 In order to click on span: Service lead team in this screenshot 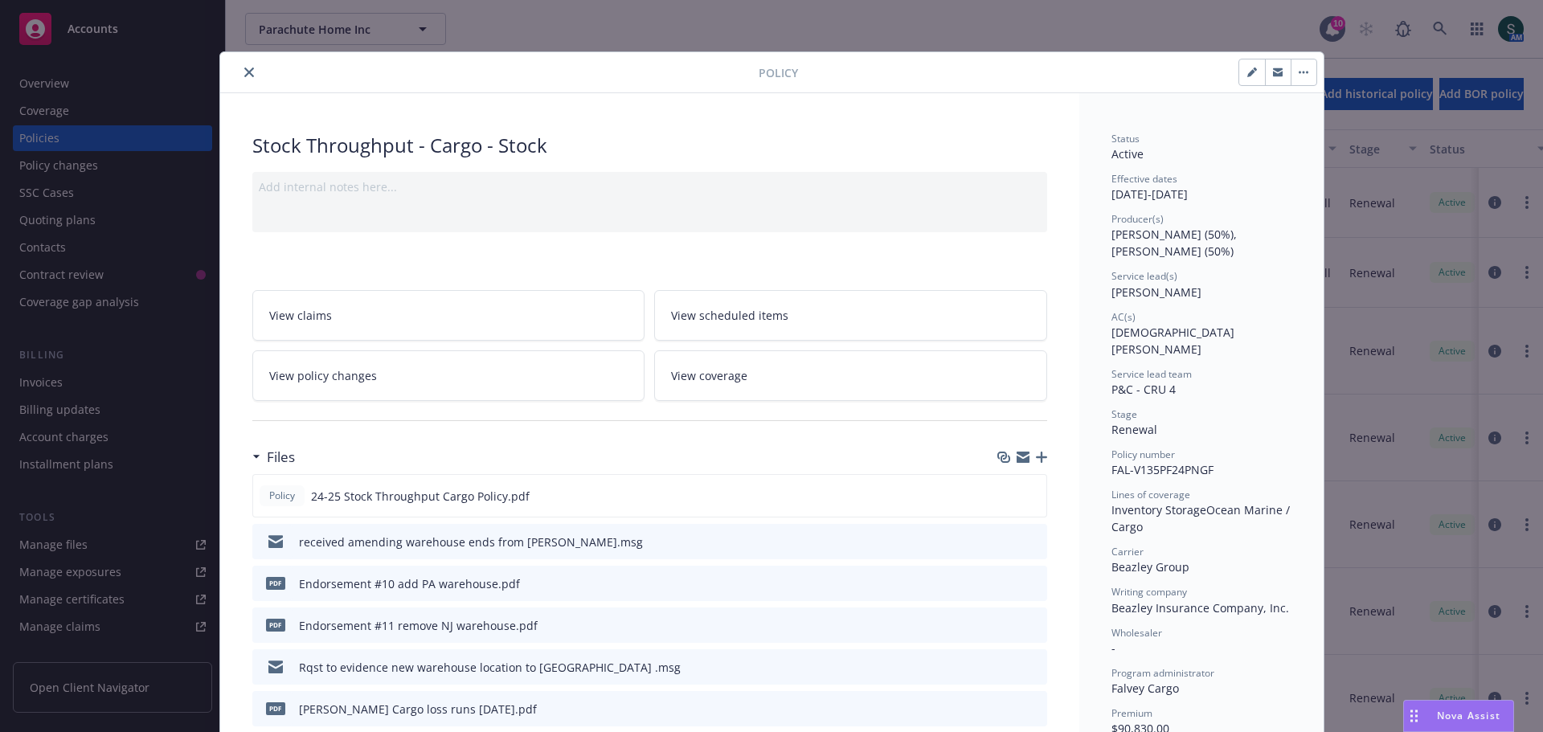, I will do `click(1152, 374)`.